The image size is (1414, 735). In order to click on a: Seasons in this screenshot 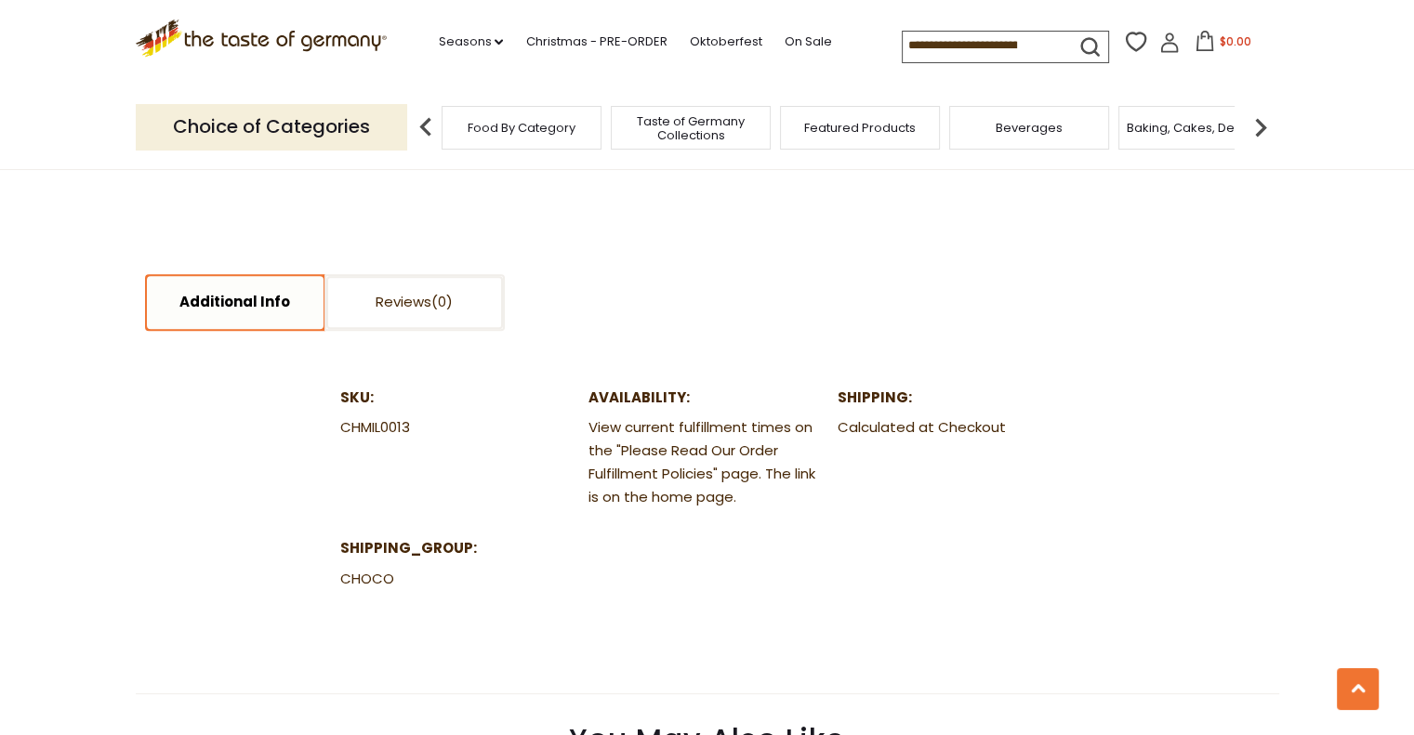, I will do `click(470, 42)`.